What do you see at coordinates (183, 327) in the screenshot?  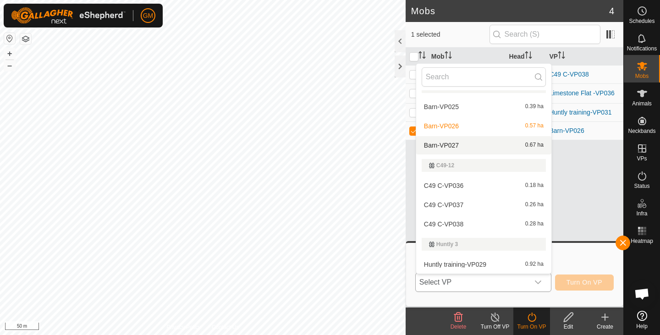 I see `a: Privacy Policy` at bounding box center [183, 327].